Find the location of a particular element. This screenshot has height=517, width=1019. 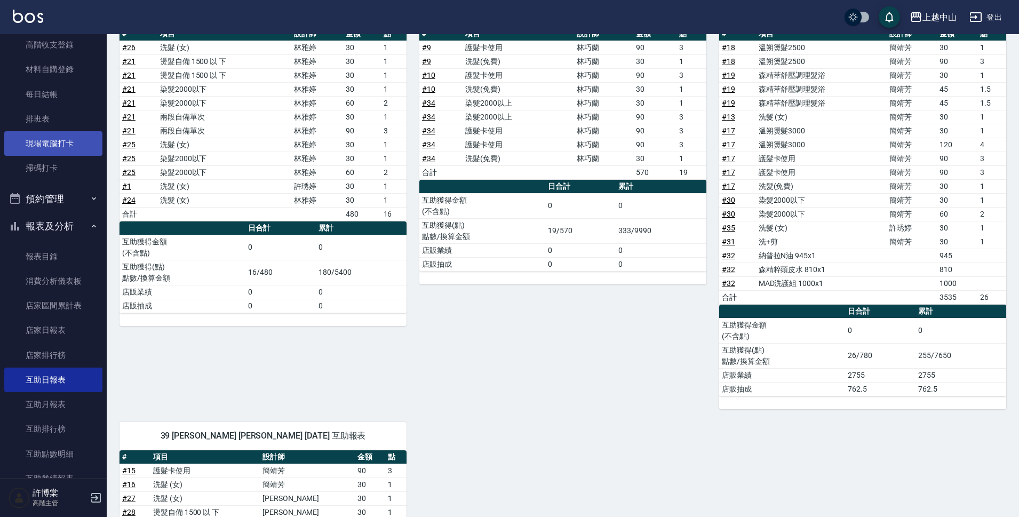

td: 26/780 is located at coordinates (880, 355).